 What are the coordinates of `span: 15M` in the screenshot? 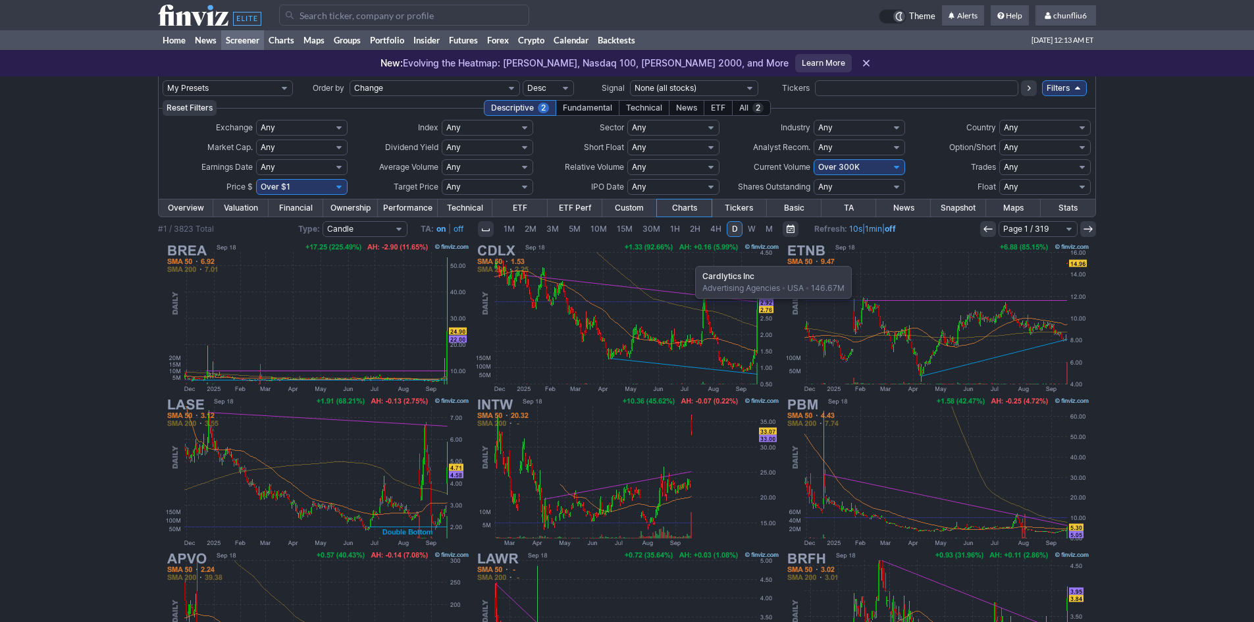 It's located at (625, 228).